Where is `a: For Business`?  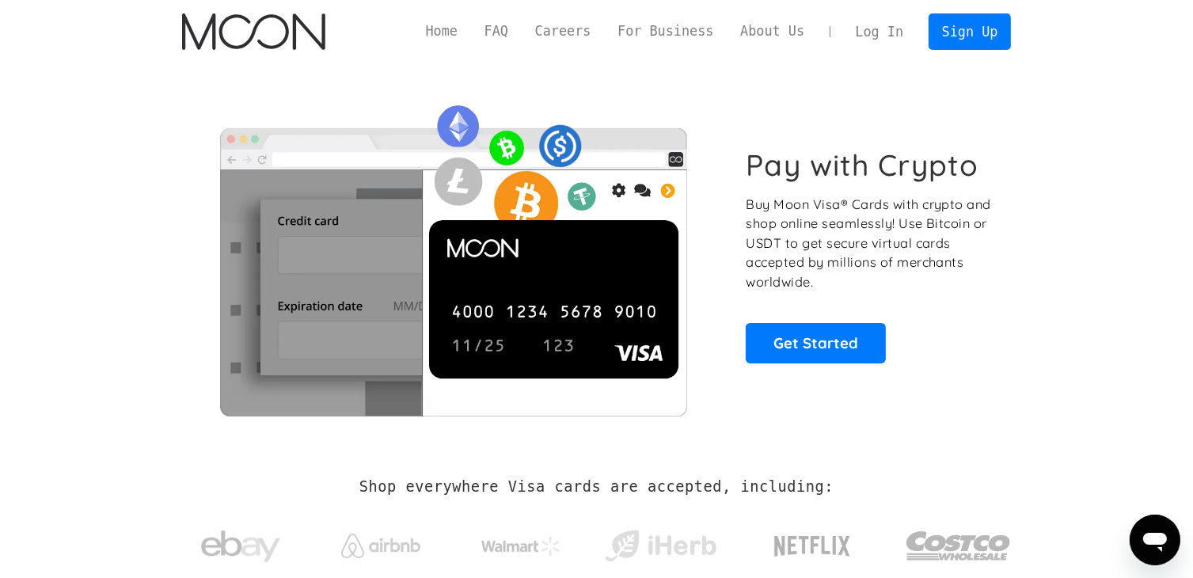
a: For Business is located at coordinates (665, 31).